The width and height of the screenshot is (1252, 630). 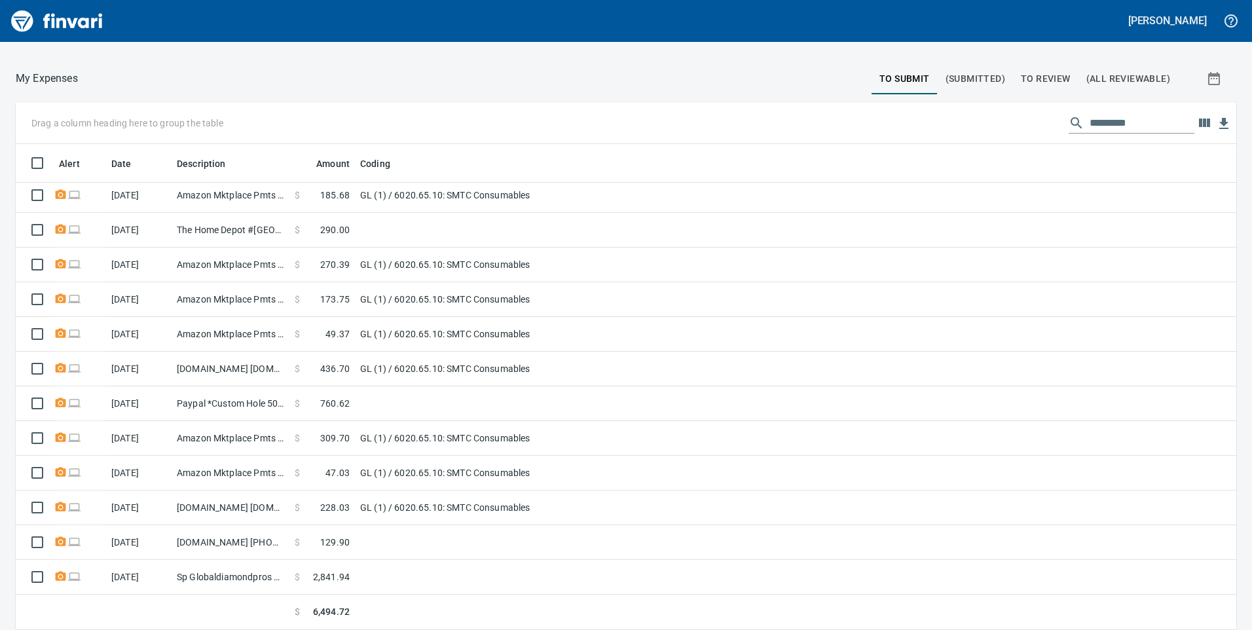 What do you see at coordinates (331, 577) in the screenshot?
I see `span: 2,841.94` at bounding box center [331, 577].